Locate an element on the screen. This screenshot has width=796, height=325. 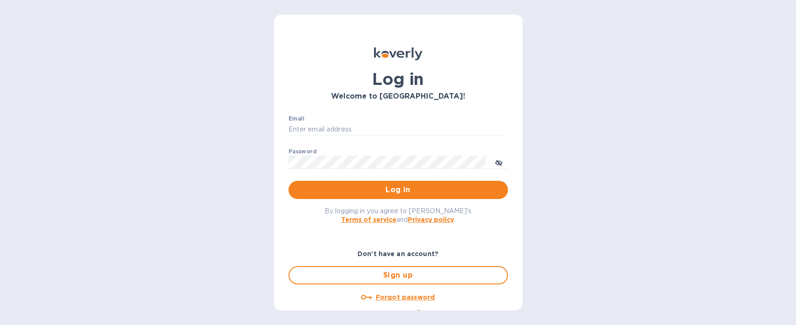
button: Sign up is located at coordinates (398, 276).